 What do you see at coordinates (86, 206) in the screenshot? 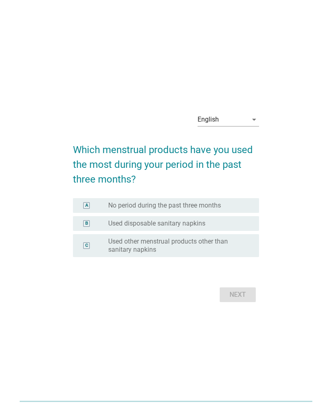
I see `div: A` at bounding box center [86, 206].